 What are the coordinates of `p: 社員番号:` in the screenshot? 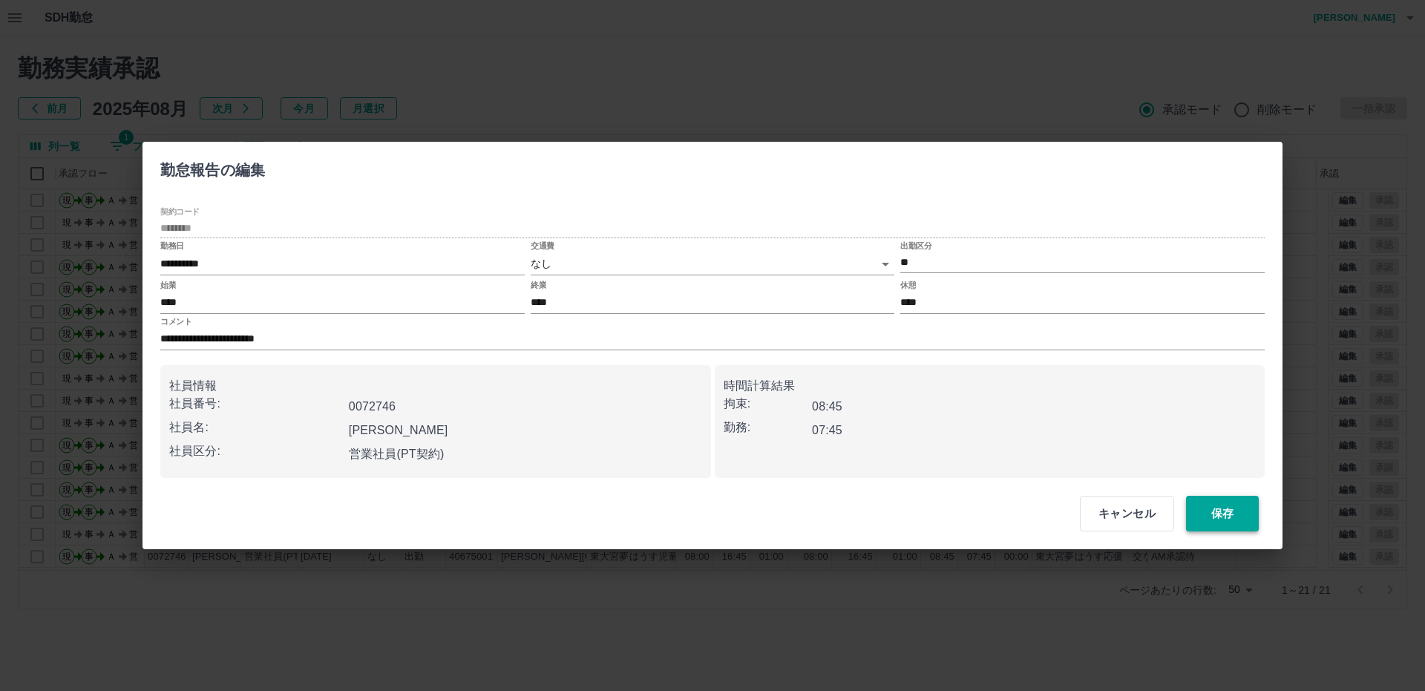 It's located at (256, 404).